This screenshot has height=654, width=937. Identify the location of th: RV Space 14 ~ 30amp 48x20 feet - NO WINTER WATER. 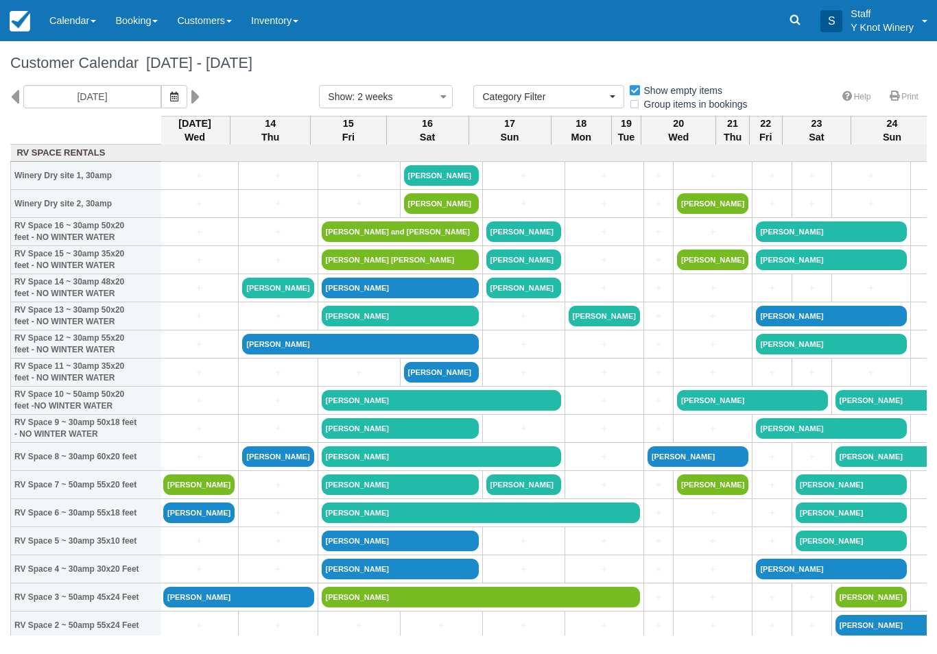
(86, 288).